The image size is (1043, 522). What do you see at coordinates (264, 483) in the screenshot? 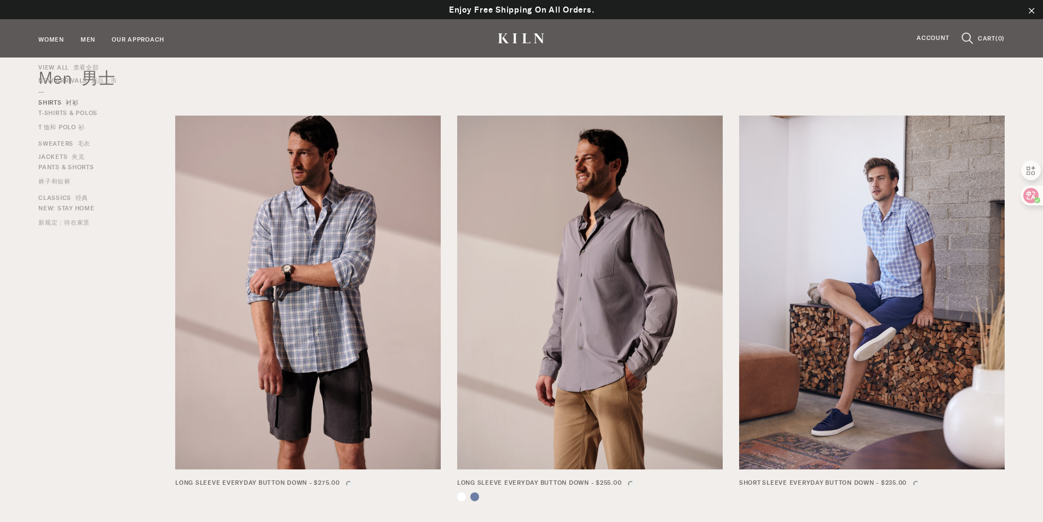
I see `span: Long Sleeve Everyday Button Down - $275.00` at bounding box center [264, 483].